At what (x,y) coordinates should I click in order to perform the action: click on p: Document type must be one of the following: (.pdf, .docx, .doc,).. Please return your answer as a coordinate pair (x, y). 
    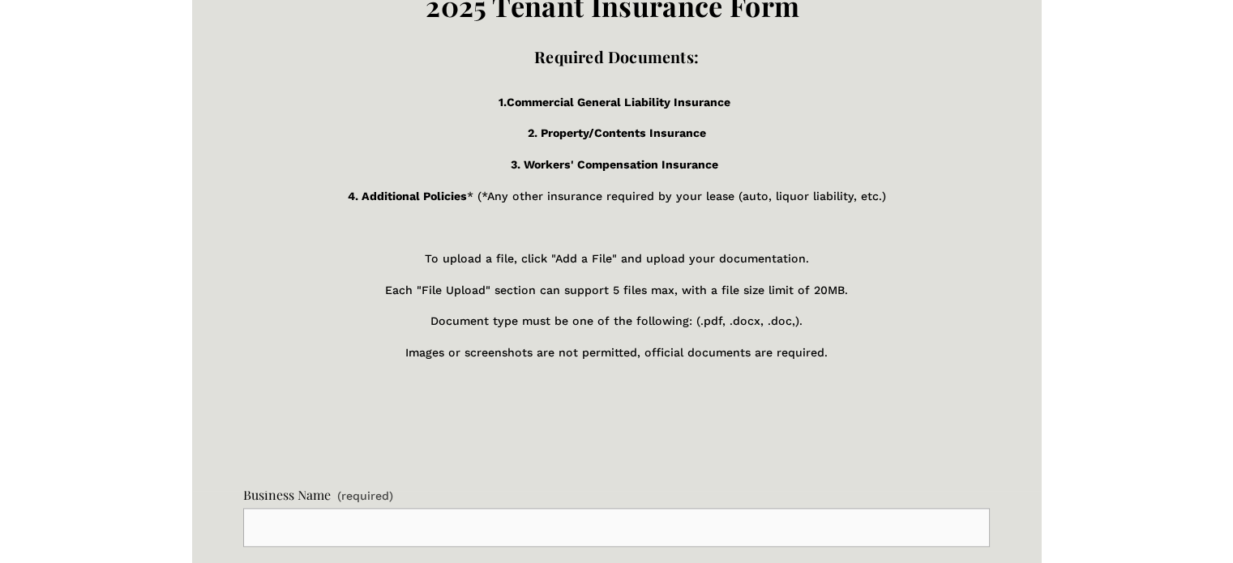
    Looking at the image, I should click on (616, 321).